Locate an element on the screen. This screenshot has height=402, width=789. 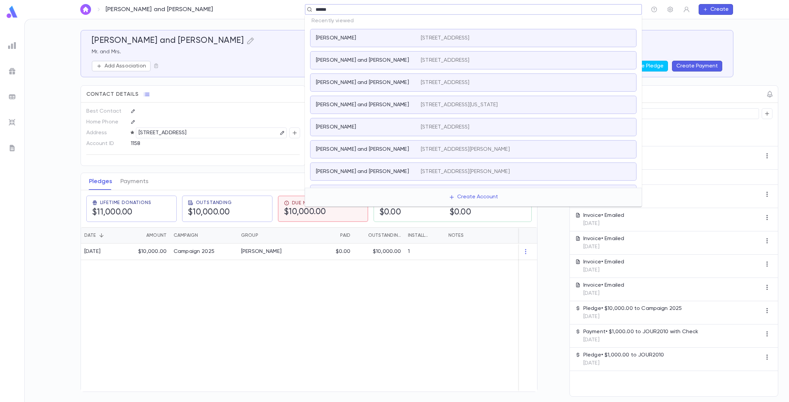
span: Due Now is located at coordinates (304, 203).